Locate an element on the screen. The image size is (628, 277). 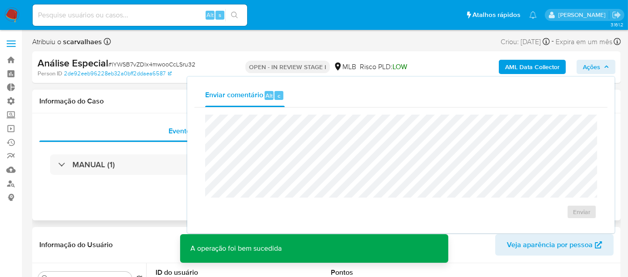
span: s is located at coordinates (220, 15).